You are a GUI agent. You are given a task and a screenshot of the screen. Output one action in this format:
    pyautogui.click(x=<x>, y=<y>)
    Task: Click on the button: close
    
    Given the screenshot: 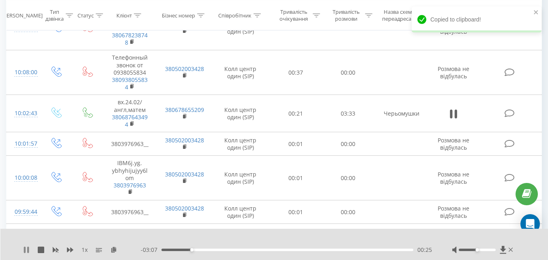 What is the action you would take?
    pyautogui.click(x=536, y=13)
    